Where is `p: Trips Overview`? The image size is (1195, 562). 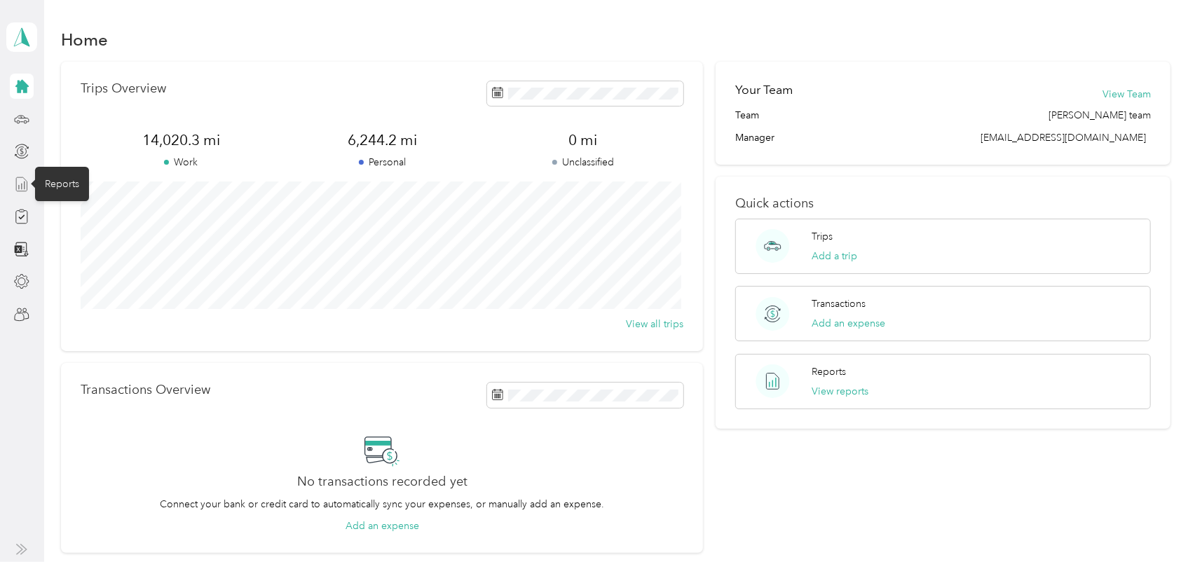 p: Trips Overview is located at coordinates (123, 88).